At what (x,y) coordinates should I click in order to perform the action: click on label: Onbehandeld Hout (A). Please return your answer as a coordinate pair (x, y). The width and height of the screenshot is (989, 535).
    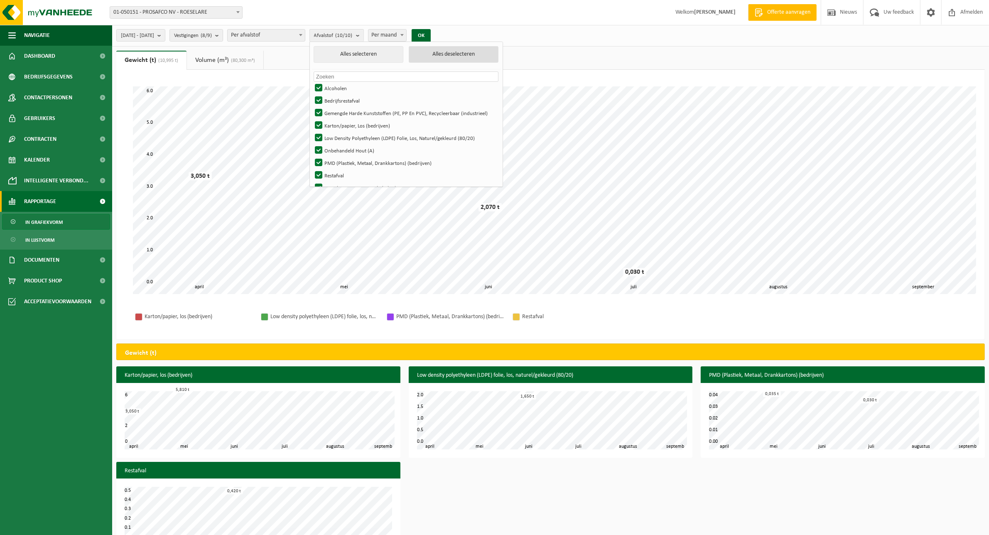
    Looking at the image, I should click on (406, 150).